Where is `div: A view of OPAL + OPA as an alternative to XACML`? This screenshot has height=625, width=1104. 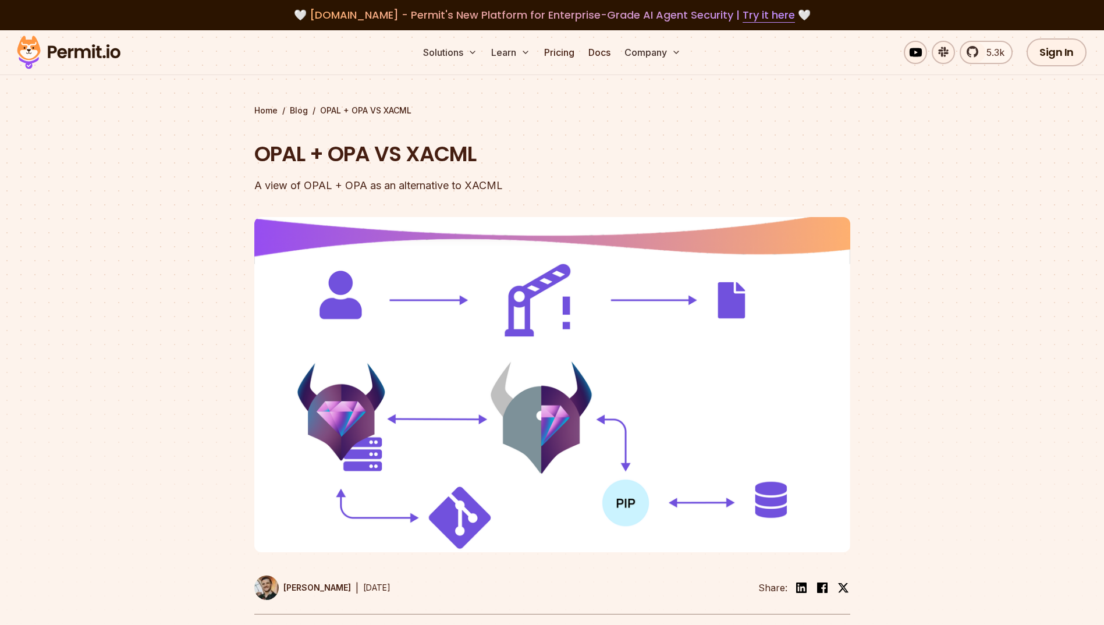 div: A view of OPAL + OPA as an alternative to XACML is located at coordinates (478, 186).